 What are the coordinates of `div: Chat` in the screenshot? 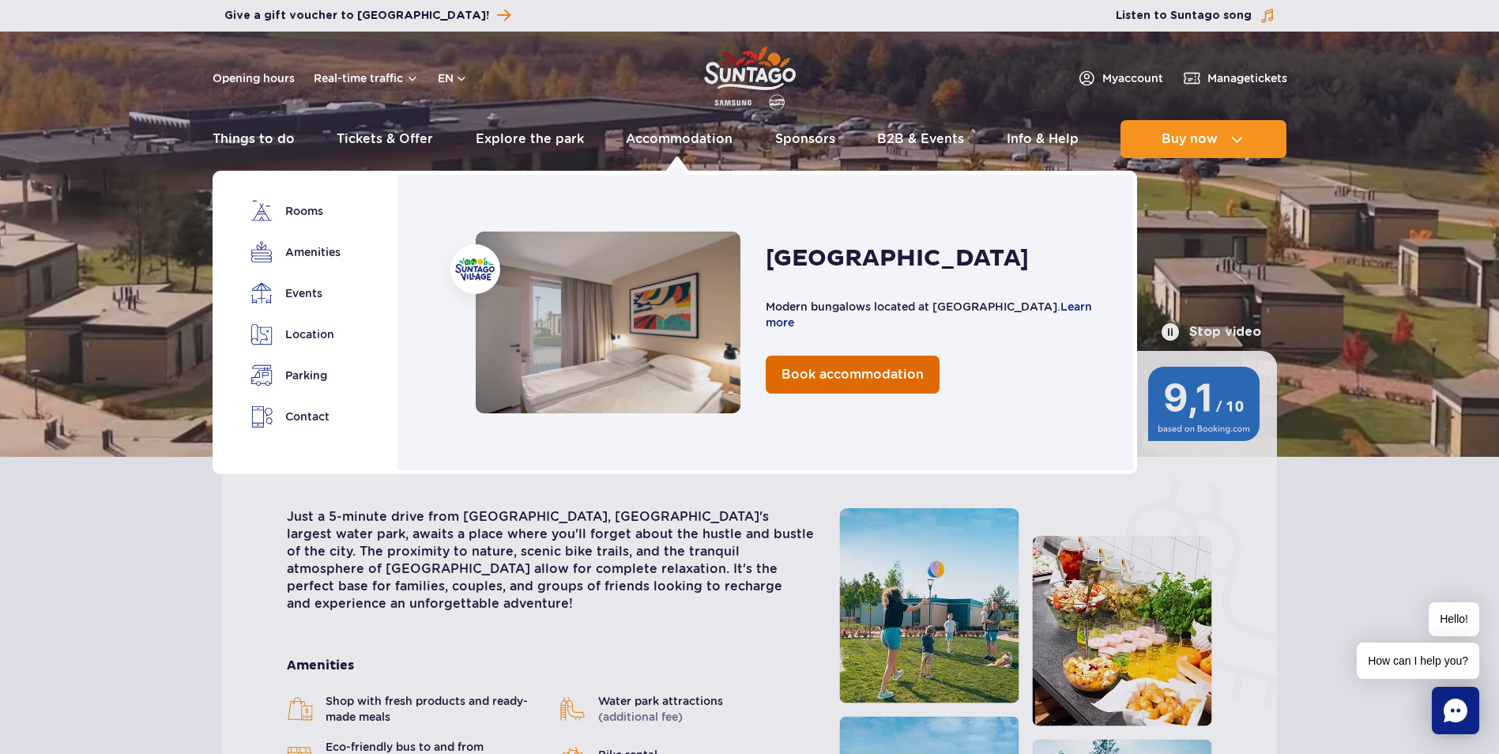 It's located at (1456, 710).